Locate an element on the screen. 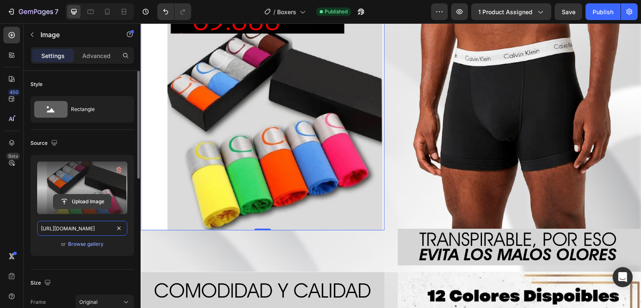 The height and width of the screenshot is (308, 641). span: Boxers is located at coordinates (287, 12).